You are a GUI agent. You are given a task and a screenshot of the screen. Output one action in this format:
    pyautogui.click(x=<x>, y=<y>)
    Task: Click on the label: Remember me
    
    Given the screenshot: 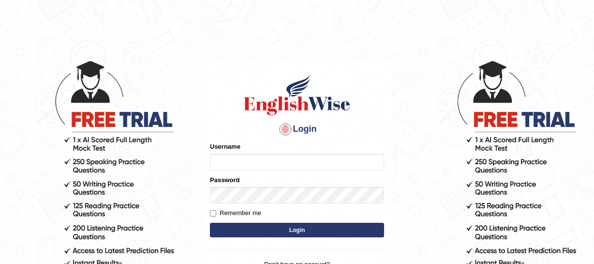 What is the action you would take?
    pyautogui.click(x=236, y=213)
    